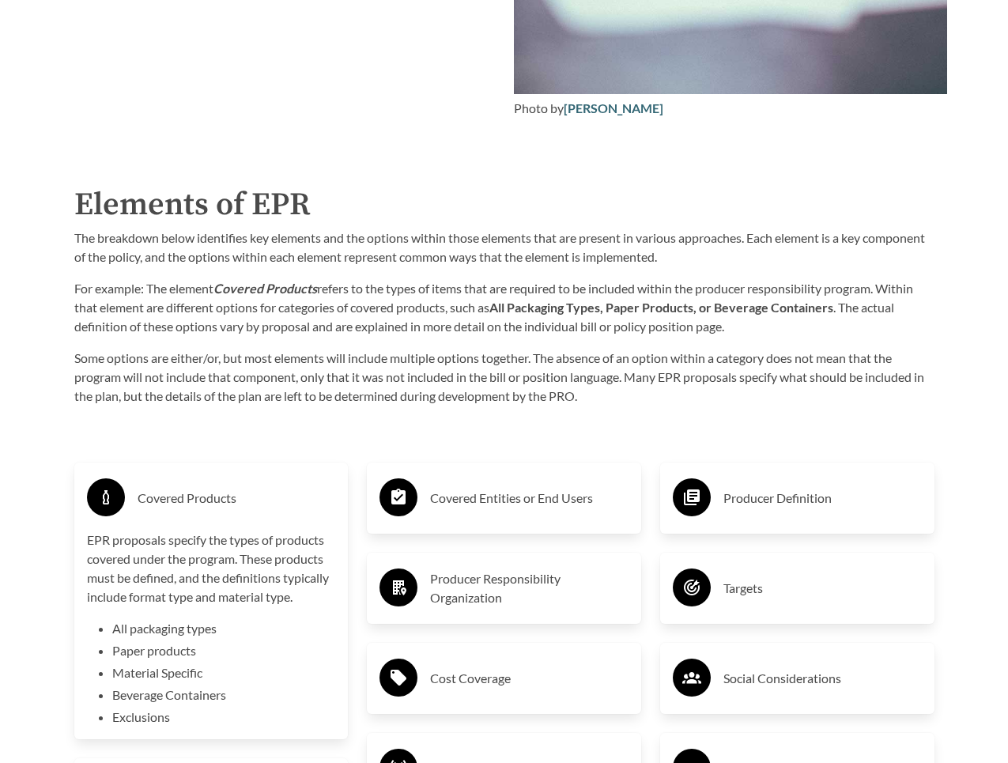  What do you see at coordinates (265, 288) in the screenshot?
I see `strong: Covered Products` at bounding box center [265, 288].